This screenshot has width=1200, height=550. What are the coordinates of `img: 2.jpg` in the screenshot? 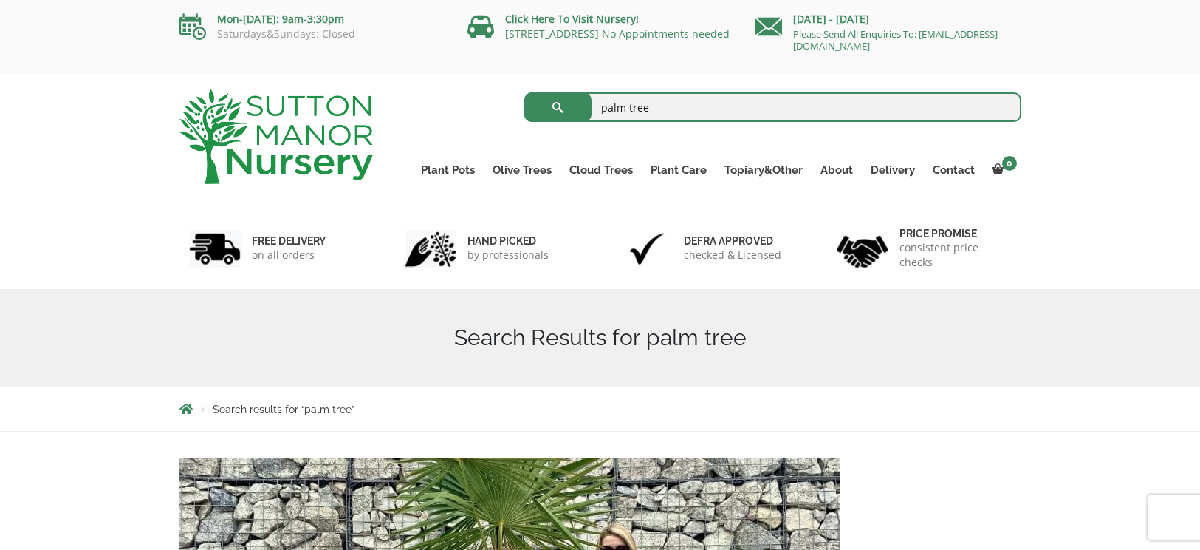 It's located at (431, 248).